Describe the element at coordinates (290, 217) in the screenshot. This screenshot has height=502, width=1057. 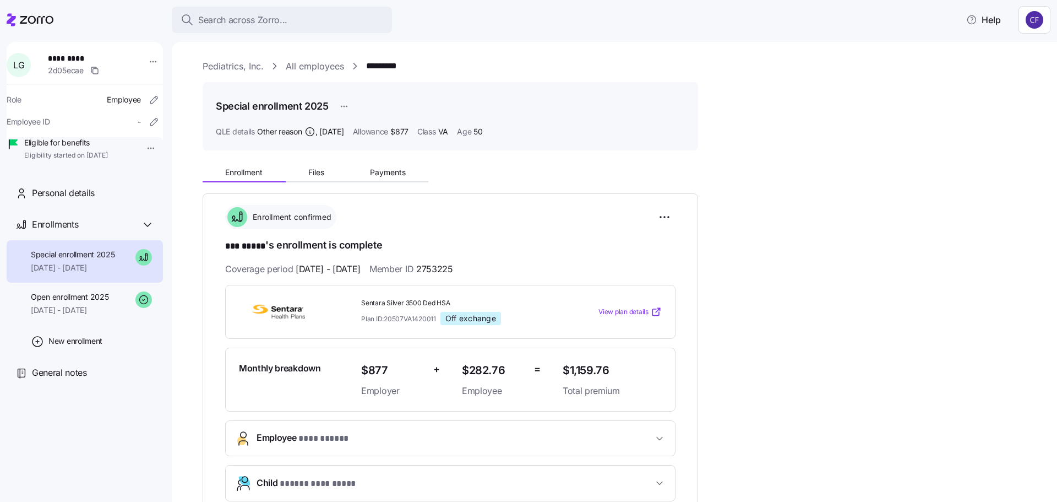
I see `span: Enrollment confirmed` at that location.